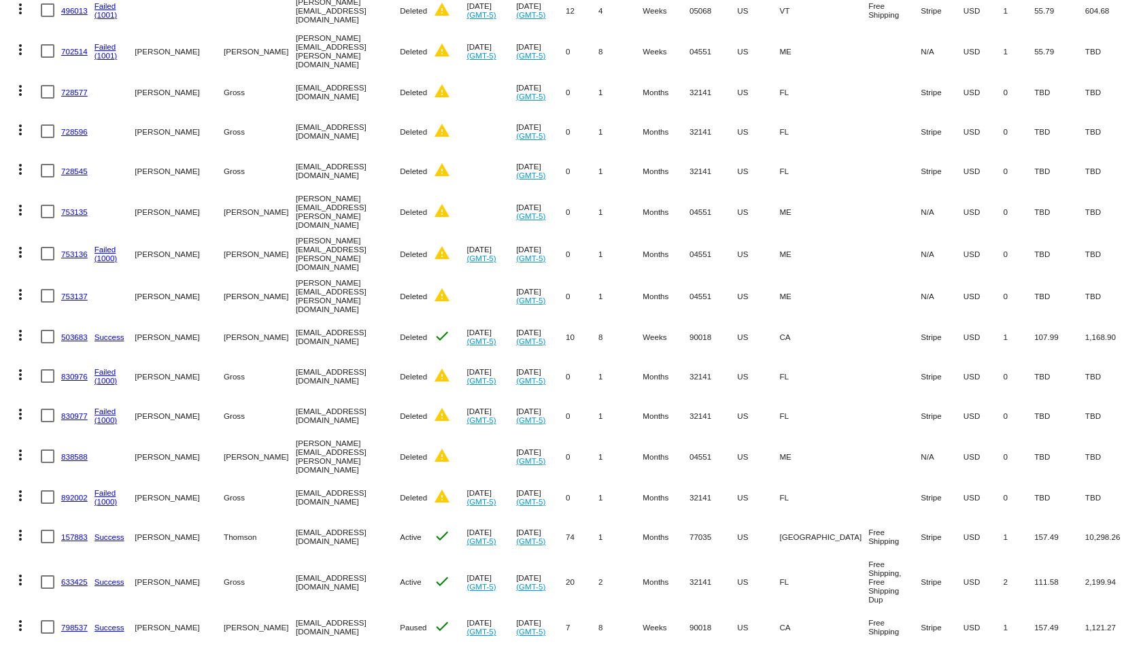 The height and width of the screenshot is (648, 1141). I want to click on a: 753137, so click(74, 296).